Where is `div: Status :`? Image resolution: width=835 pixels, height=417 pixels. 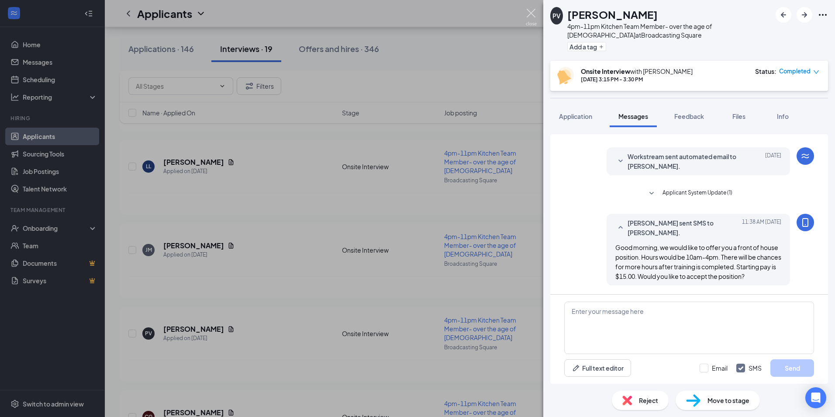
div: Status : is located at coordinates (766, 71).